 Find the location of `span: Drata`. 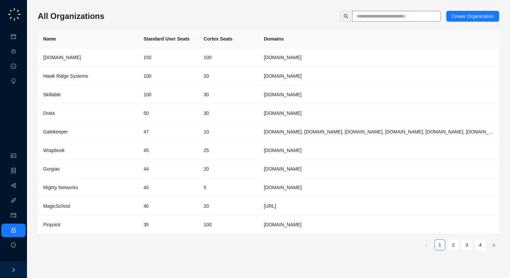

span: Drata is located at coordinates (49, 113).